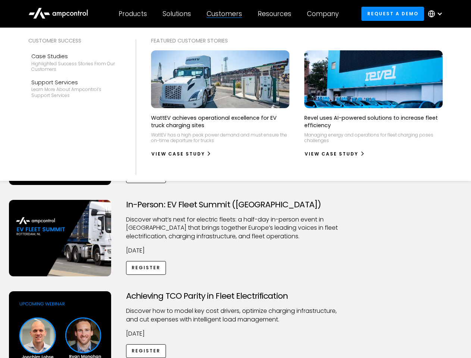 The height and width of the screenshot is (358, 471). I want to click on div: Customers, so click(224, 14).